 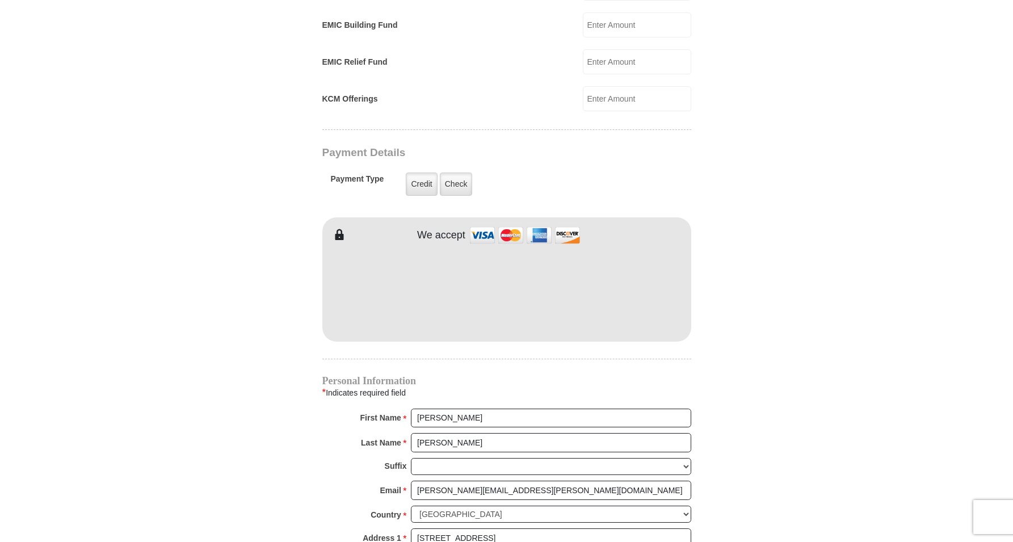 I want to click on strong: Suffix, so click(x=395, y=466).